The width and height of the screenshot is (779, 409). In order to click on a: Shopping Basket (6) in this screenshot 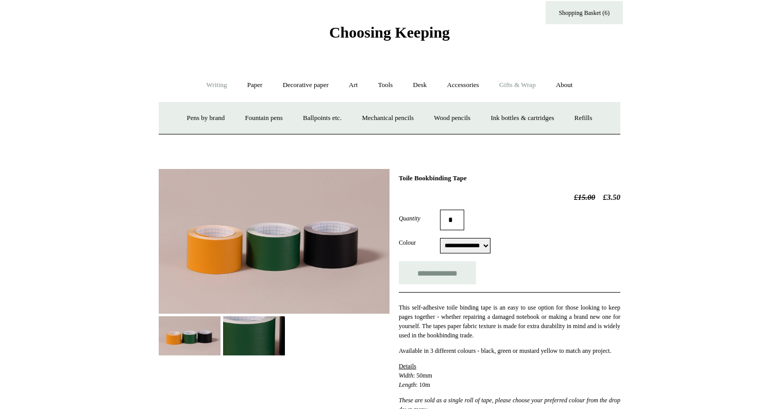, I will do `click(584, 12)`.